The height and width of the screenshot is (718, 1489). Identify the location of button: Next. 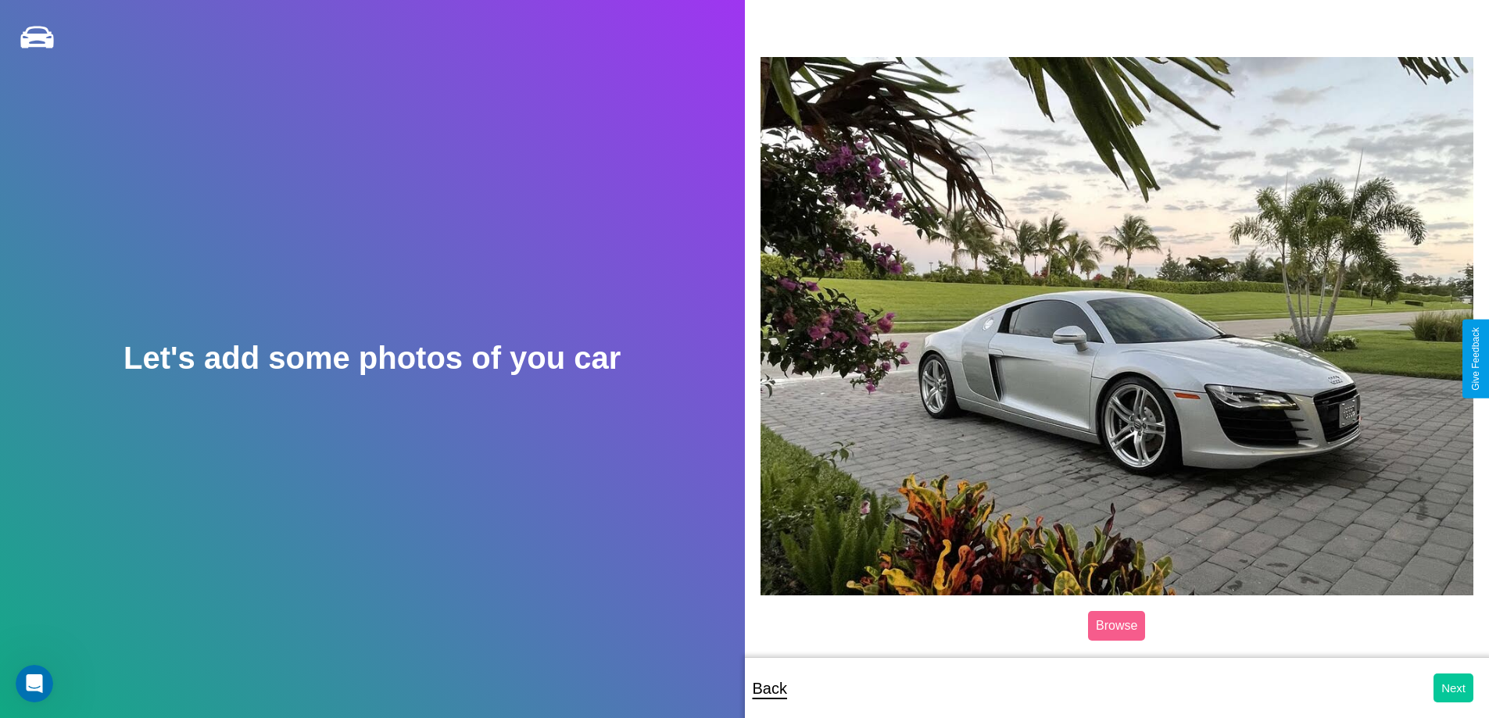
(1453, 688).